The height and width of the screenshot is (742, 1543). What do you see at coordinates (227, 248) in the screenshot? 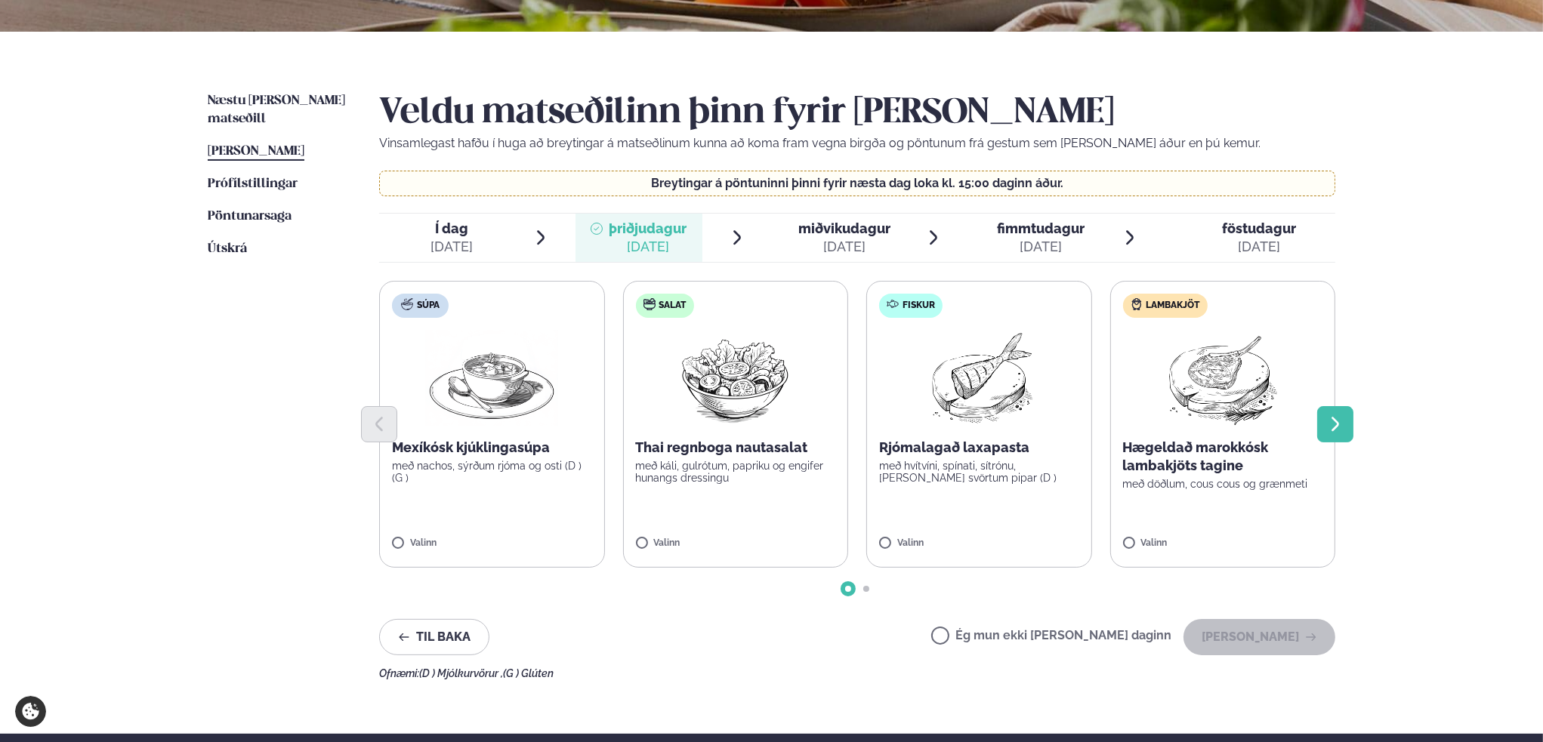
I see `span: Útskrá` at bounding box center [227, 248].